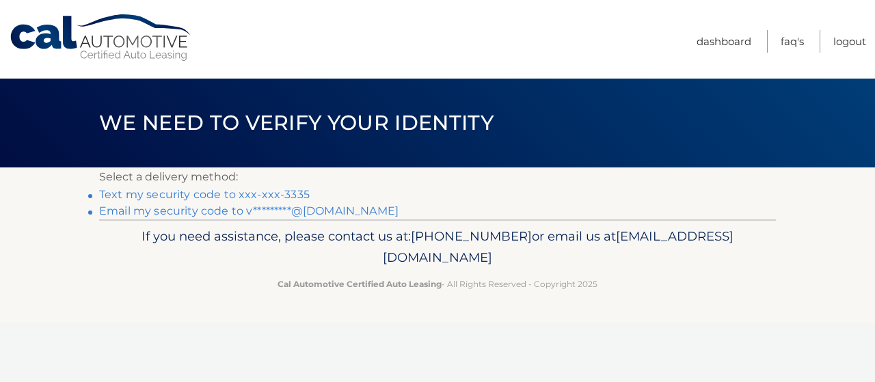 This screenshot has width=875, height=382. Describe the element at coordinates (437, 284) in the screenshot. I see `p: - All Rights Reserved - Copyright 2025` at that location.